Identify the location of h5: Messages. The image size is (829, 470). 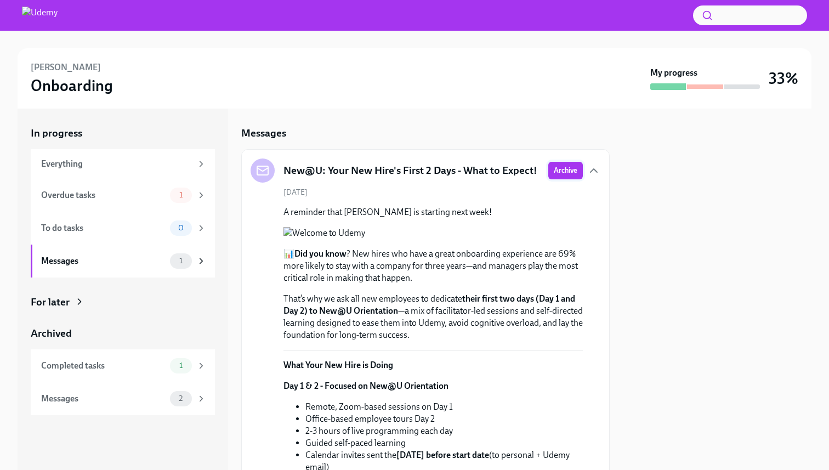
(264, 133).